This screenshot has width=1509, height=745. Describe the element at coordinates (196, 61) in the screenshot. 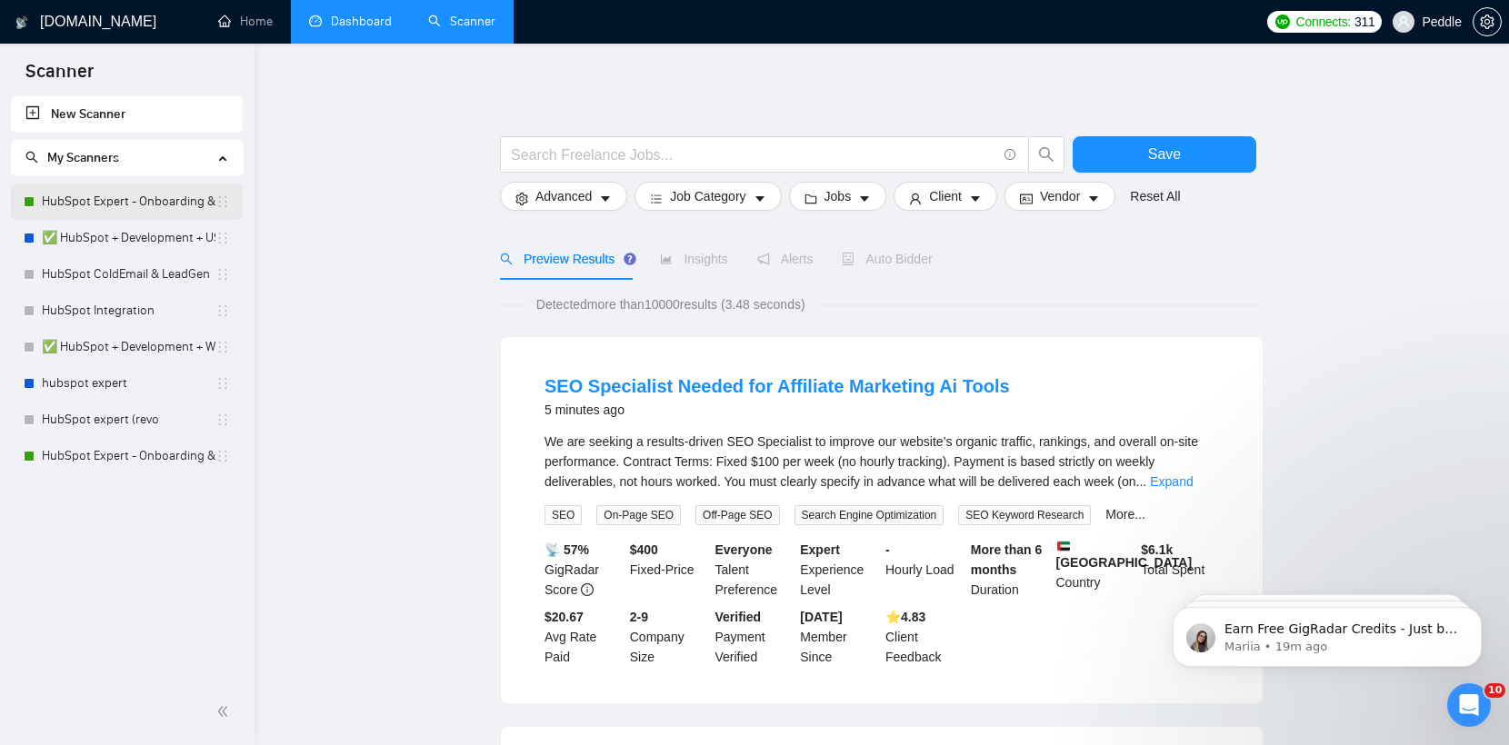

I see `p: Earn Free GigRadar Credits - Just by Sharing Your Story! 💬 Want more credits for sending proposal...` at that location.